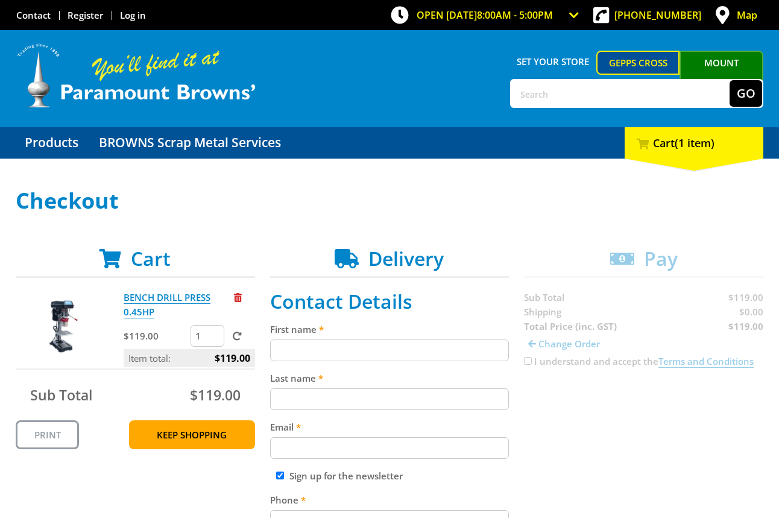  Describe the element at coordinates (553, 61) in the screenshot. I see `span: Set your store` at that location.